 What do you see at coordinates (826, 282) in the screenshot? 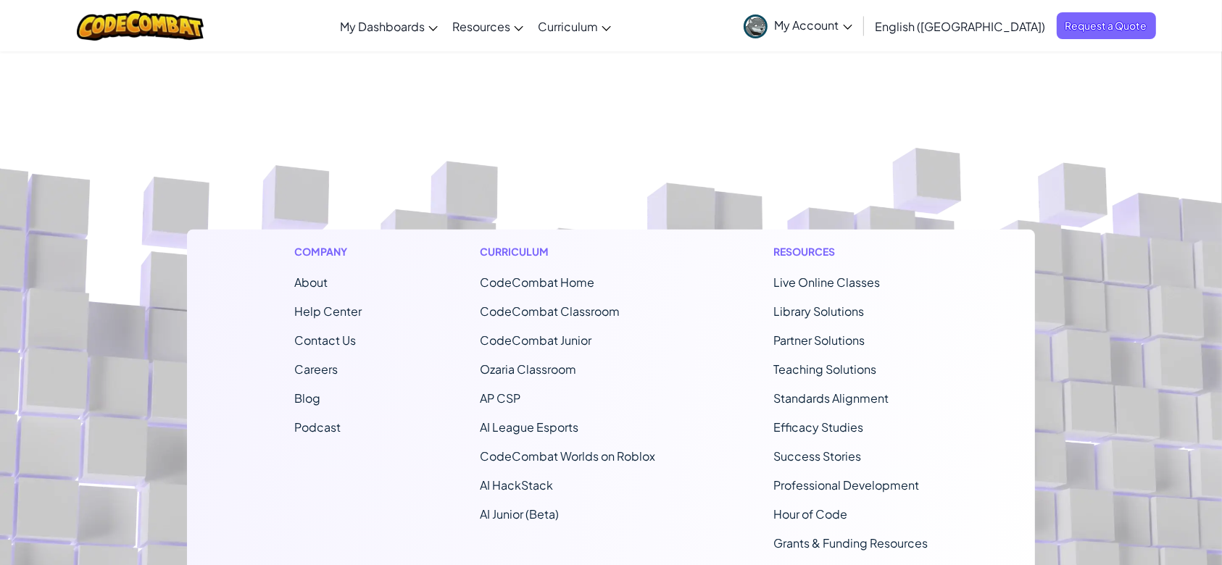
I see `a: Live Online Classes` at bounding box center [826, 282].